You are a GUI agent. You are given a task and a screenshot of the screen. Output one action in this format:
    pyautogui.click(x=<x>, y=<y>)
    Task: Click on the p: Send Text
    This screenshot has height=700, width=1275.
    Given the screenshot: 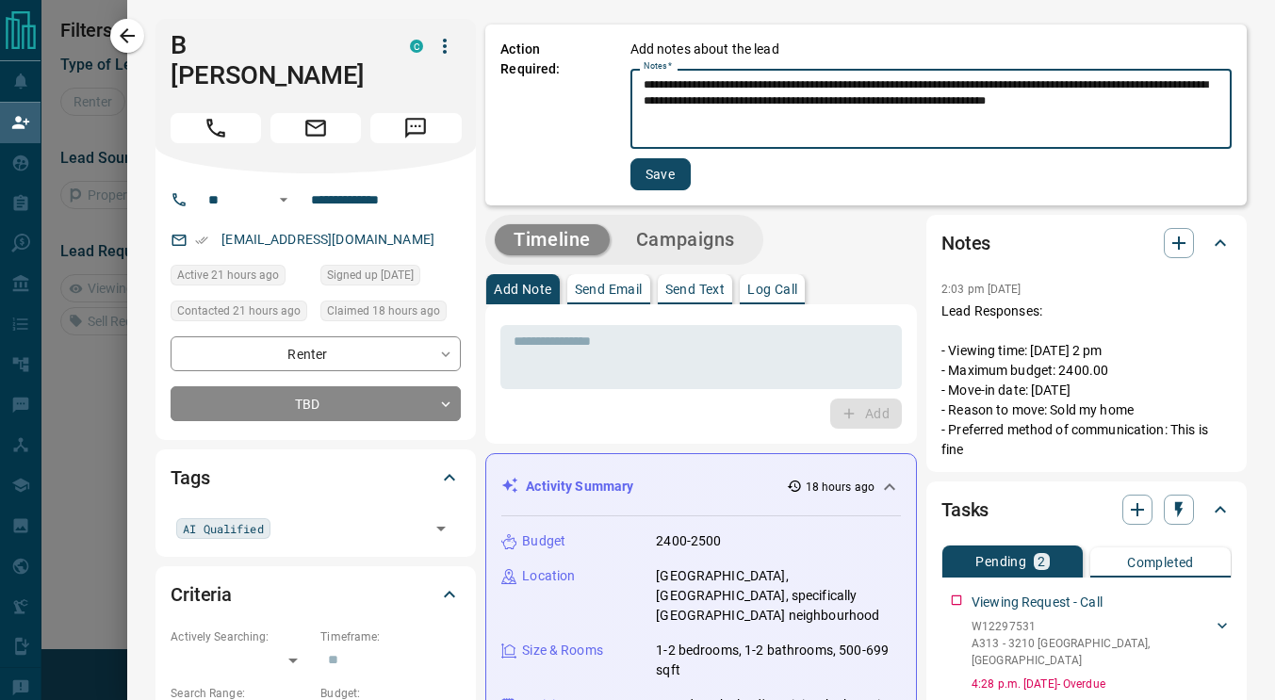 What is the action you would take?
    pyautogui.click(x=696, y=289)
    